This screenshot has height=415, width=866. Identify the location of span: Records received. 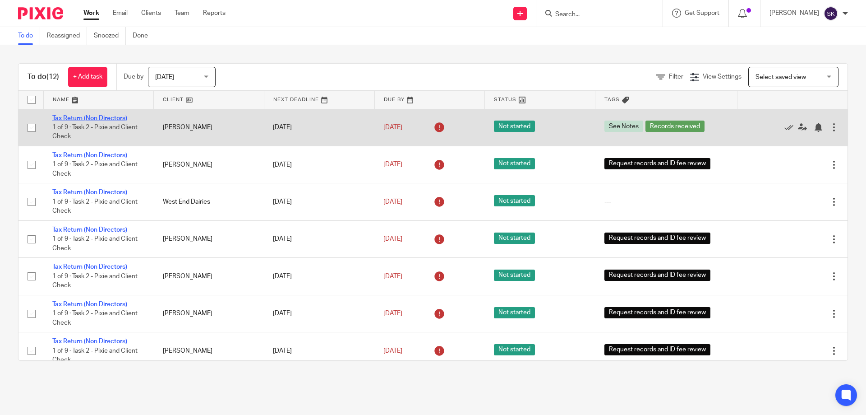
(675, 126).